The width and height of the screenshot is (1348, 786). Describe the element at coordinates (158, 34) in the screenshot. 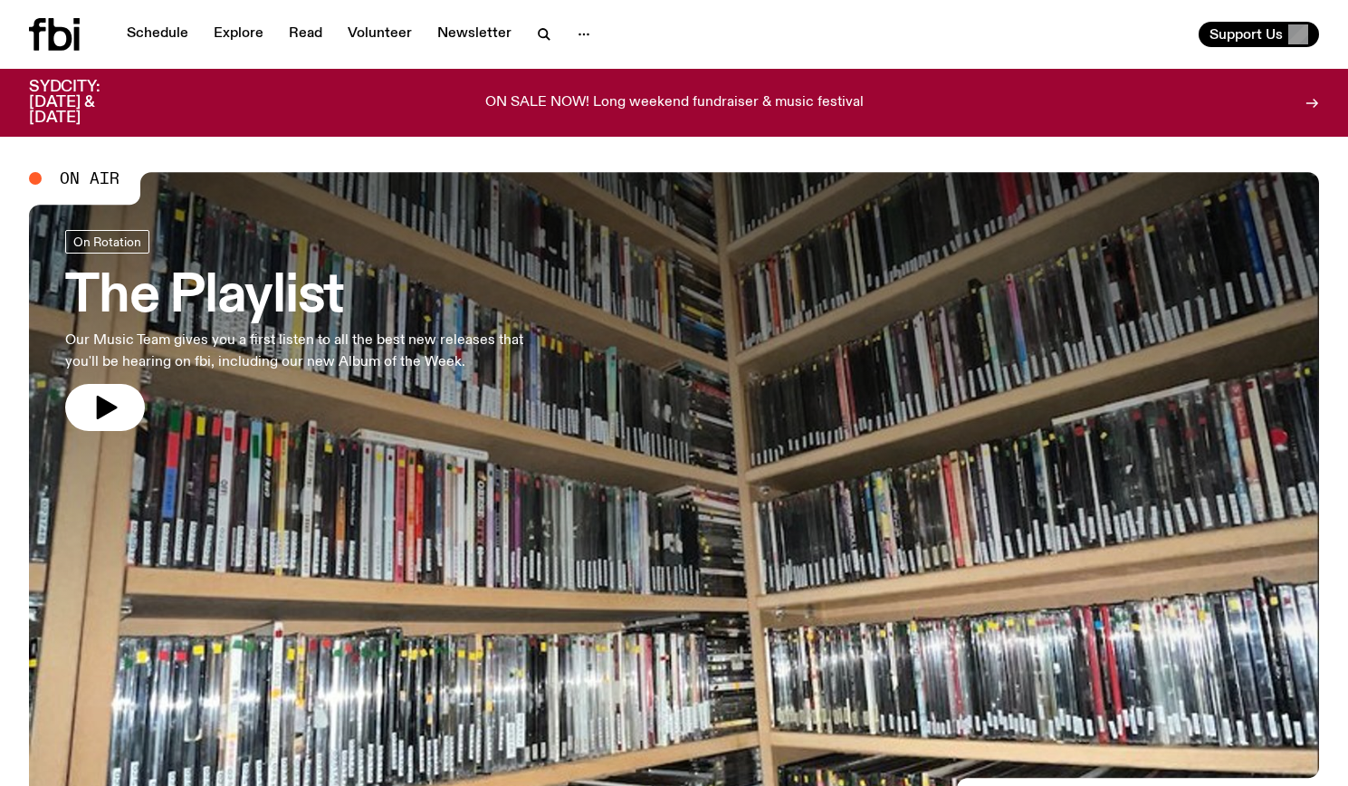

I see `a: Schedule` at that location.